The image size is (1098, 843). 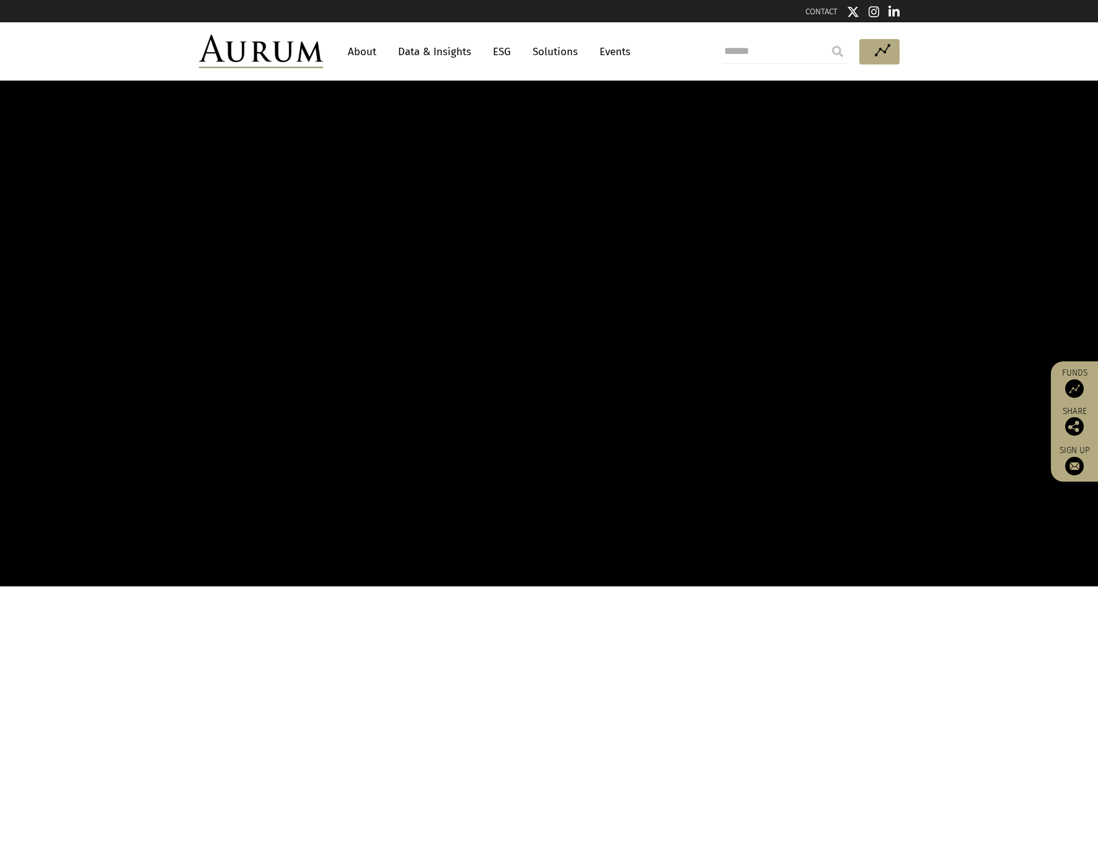 I want to click on a: Sign up, so click(x=1075, y=460).